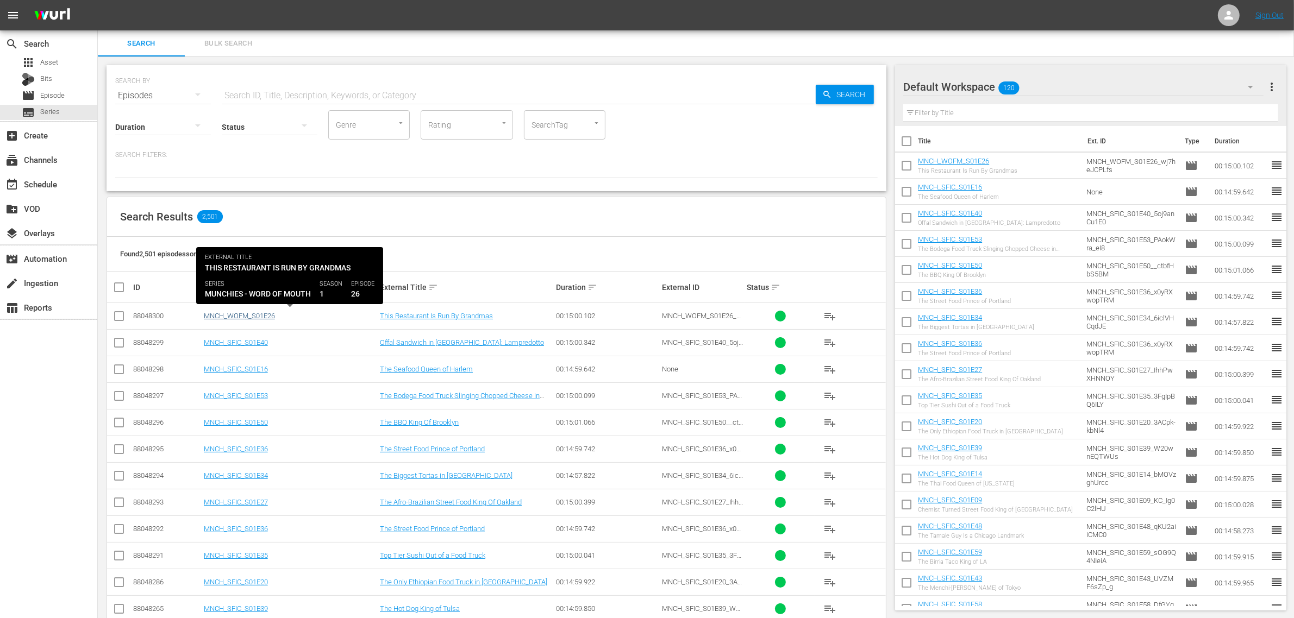 Image resolution: width=1294 pixels, height=618 pixels. Describe the element at coordinates (1131, 583) in the screenshot. I see `td: MNCH_SFIC_S01E43_UVZMF6sZp_g` at that location.